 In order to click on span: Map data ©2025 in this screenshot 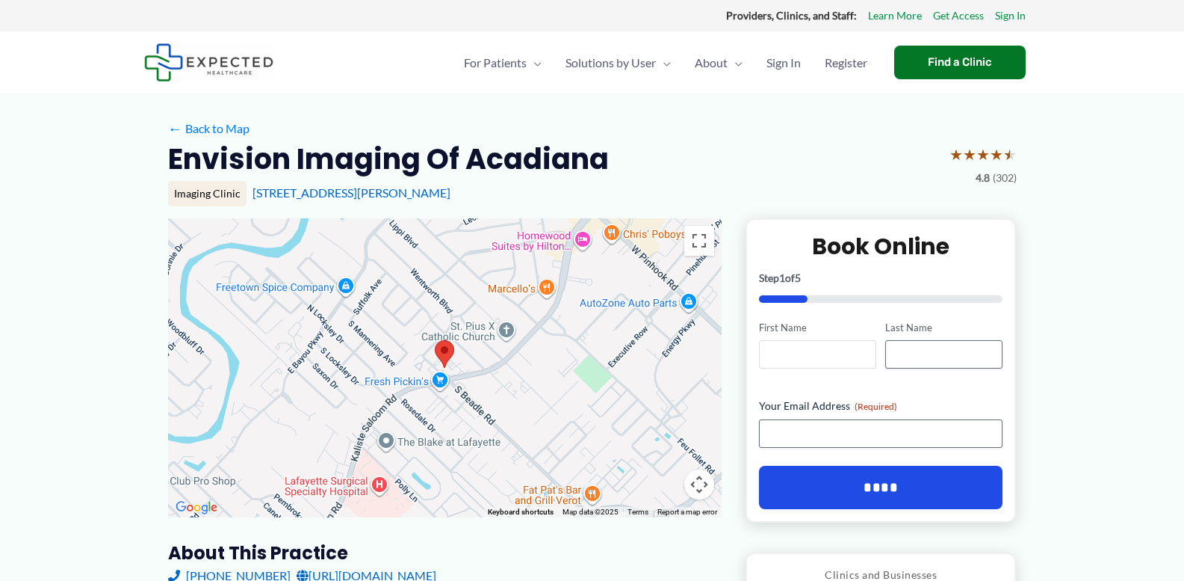, I will do `click(590, 511)`.